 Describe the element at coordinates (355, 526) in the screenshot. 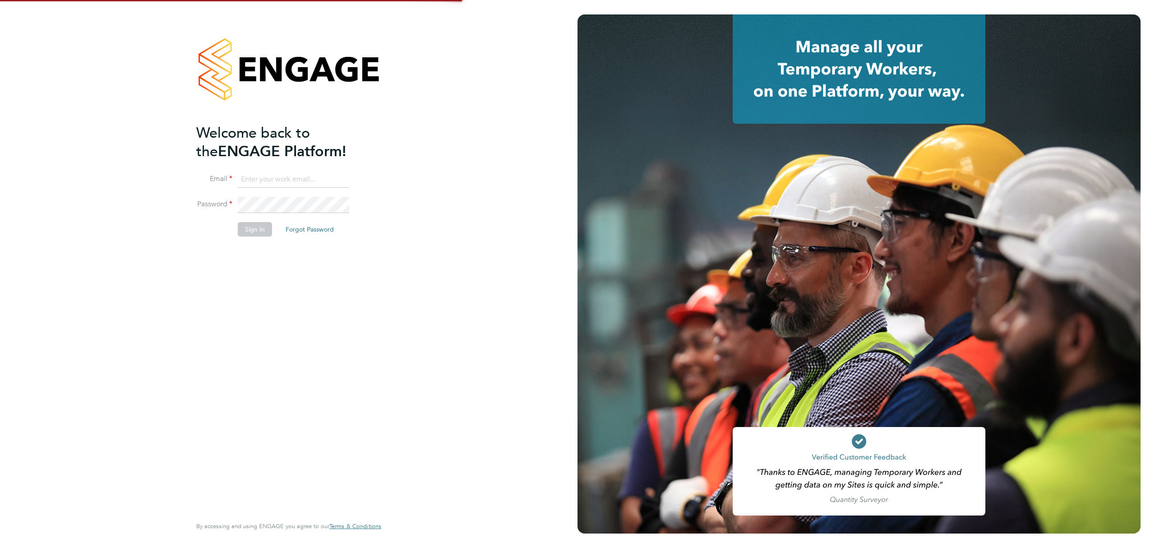

I see `a: Terms & Conditions` at that location.